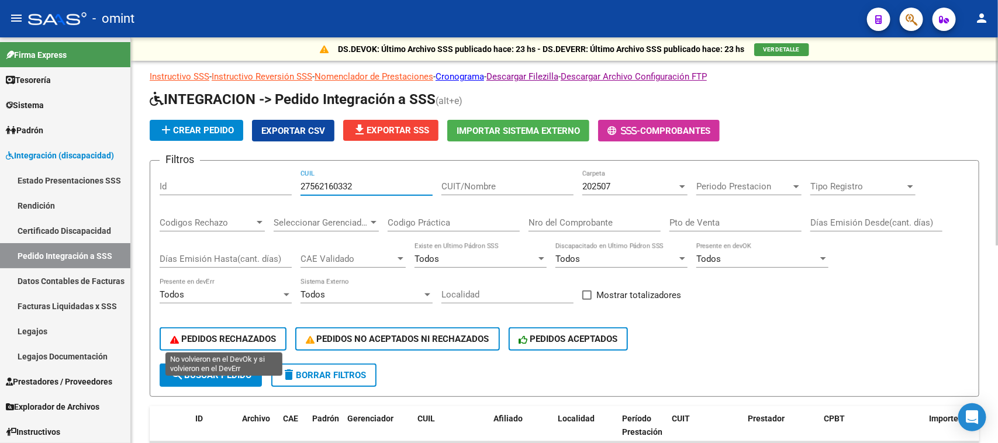 The image size is (998, 443). Describe the element at coordinates (596, 186) in the screenshot. I see `span: 202507` at that location.